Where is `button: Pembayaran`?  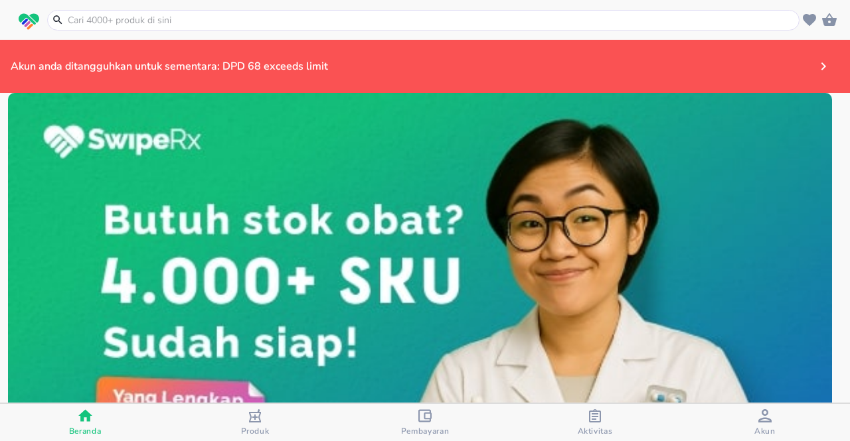
button: Pembayaran is located at coordinates (425, 423).